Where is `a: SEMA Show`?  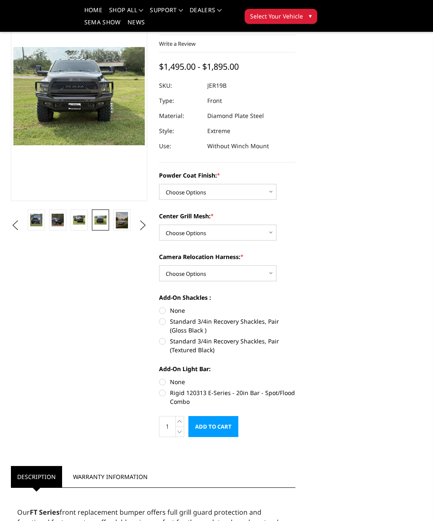
a: SEMA Show is located at coordinates (102, 25).